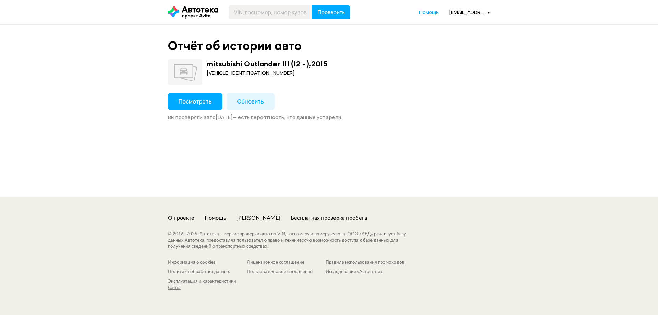 The height and width of the screenshot is (315, 658). I want to click on div: Отчёт об истории авто, so click(235, 46).